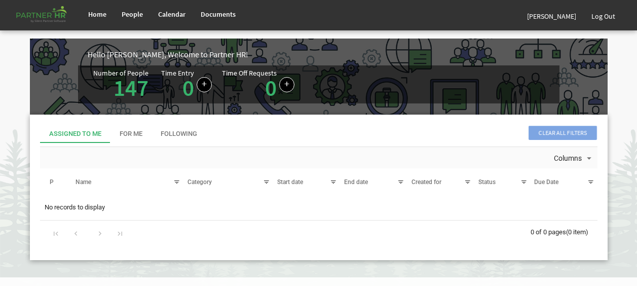 The height and width of the screenshot is (286, 637). I want to click on div: Columns, so click(574, 158).